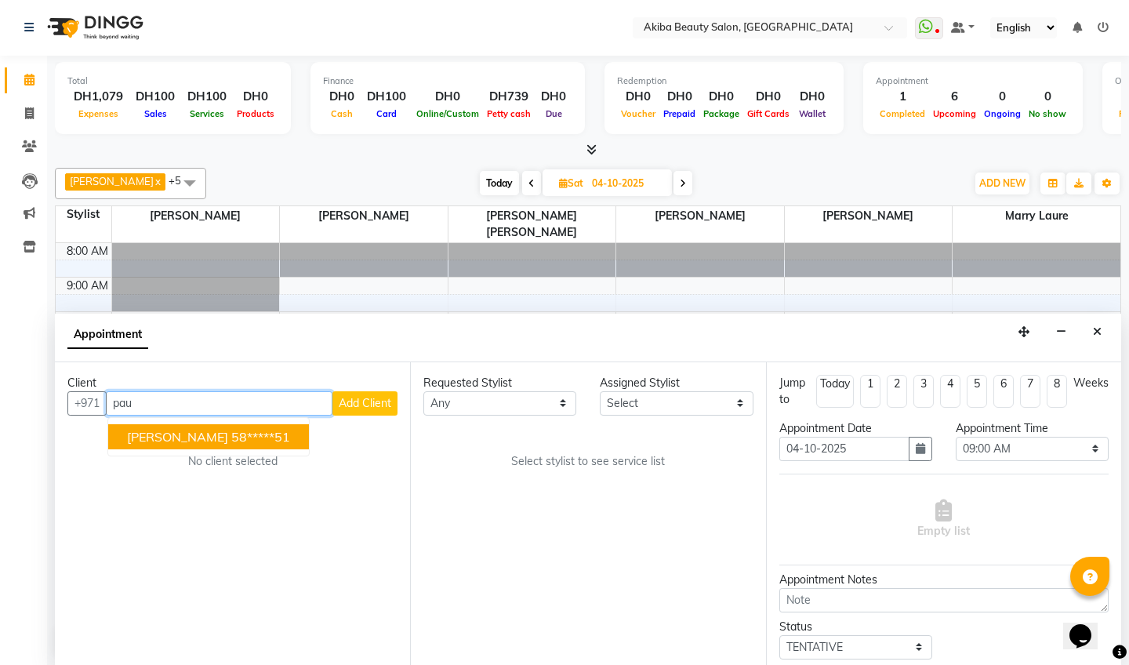 The image size is (1129, 665). Describe the element at coordinates (1004, 391) in the screenshot. I see `li: 6` at that location.